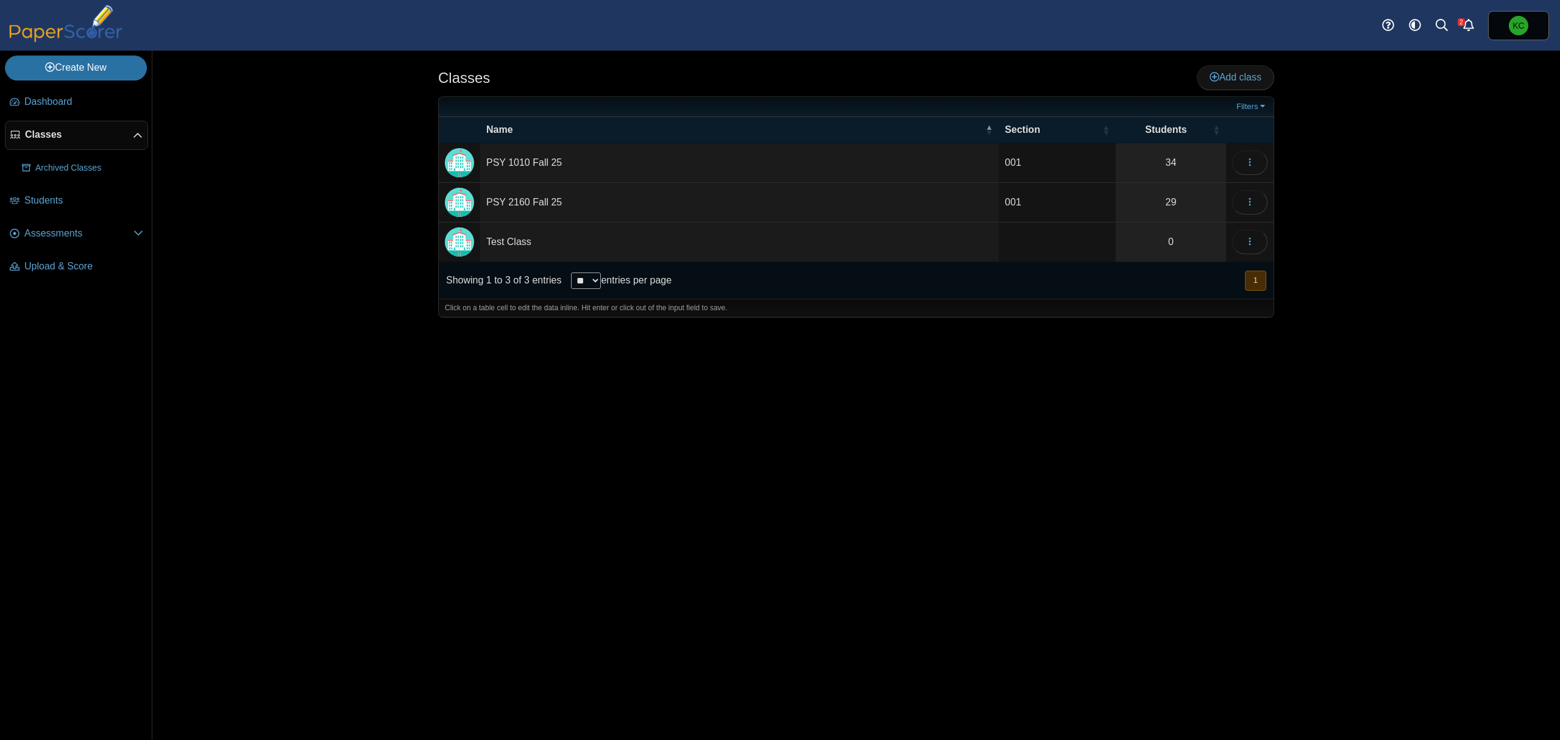 Image resolution: width=1560 pixels, height=740 pixels. I want to click on span: Assessments, so click(79, 233).